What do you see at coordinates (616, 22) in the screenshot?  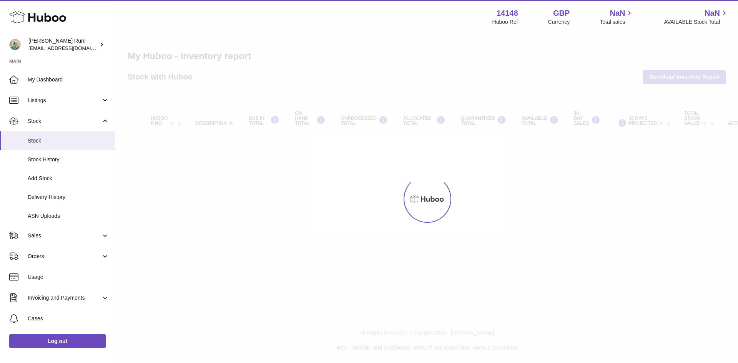 I see `span: Total sales` at bounding box center [616, 22].